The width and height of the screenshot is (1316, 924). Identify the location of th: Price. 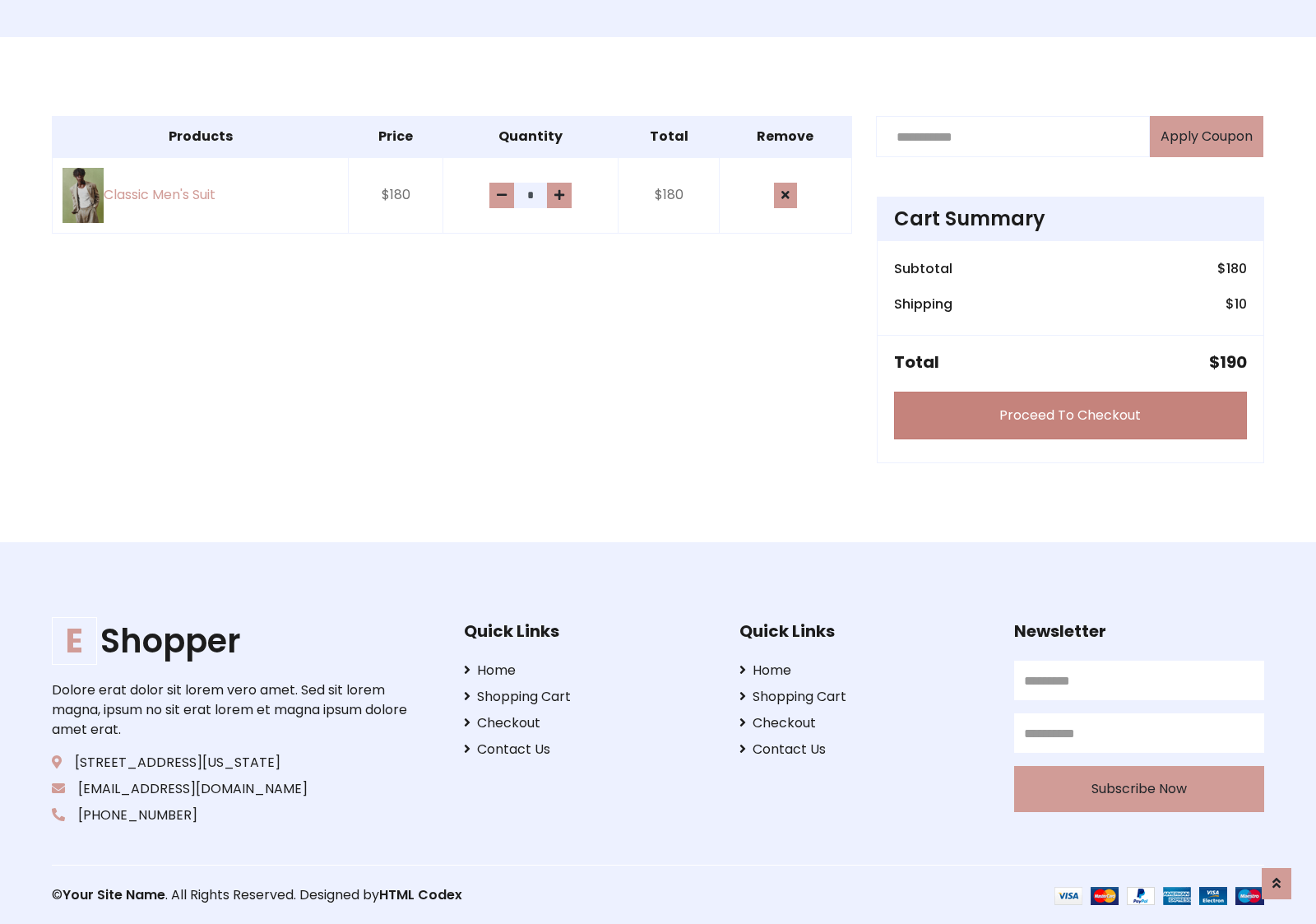
(396, 137).